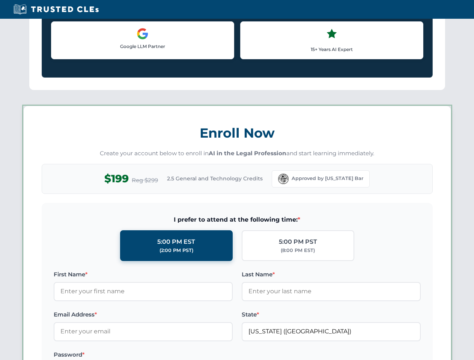  Describe the element at coordinates (176, 251) in the screenshot. I see `div: (2:00 PM PST)` at that location.